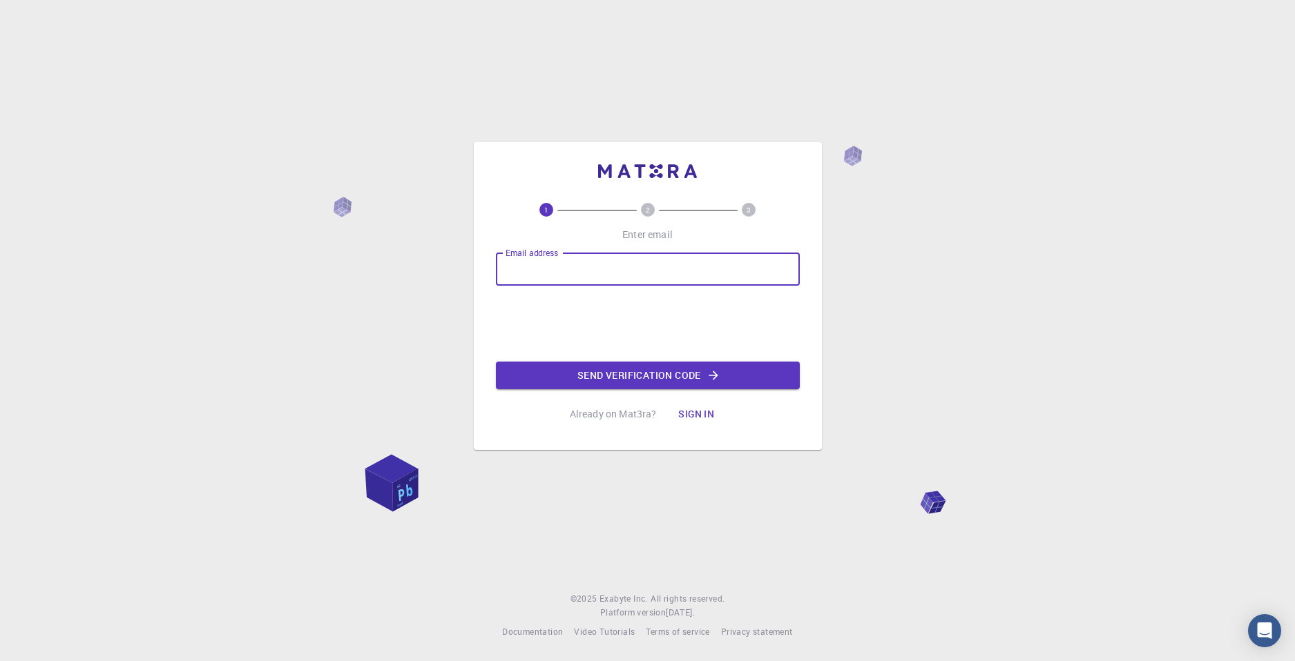 The height and width of the screenshot is (661, 1295). I want to click on text: 2, so click(648, 210).